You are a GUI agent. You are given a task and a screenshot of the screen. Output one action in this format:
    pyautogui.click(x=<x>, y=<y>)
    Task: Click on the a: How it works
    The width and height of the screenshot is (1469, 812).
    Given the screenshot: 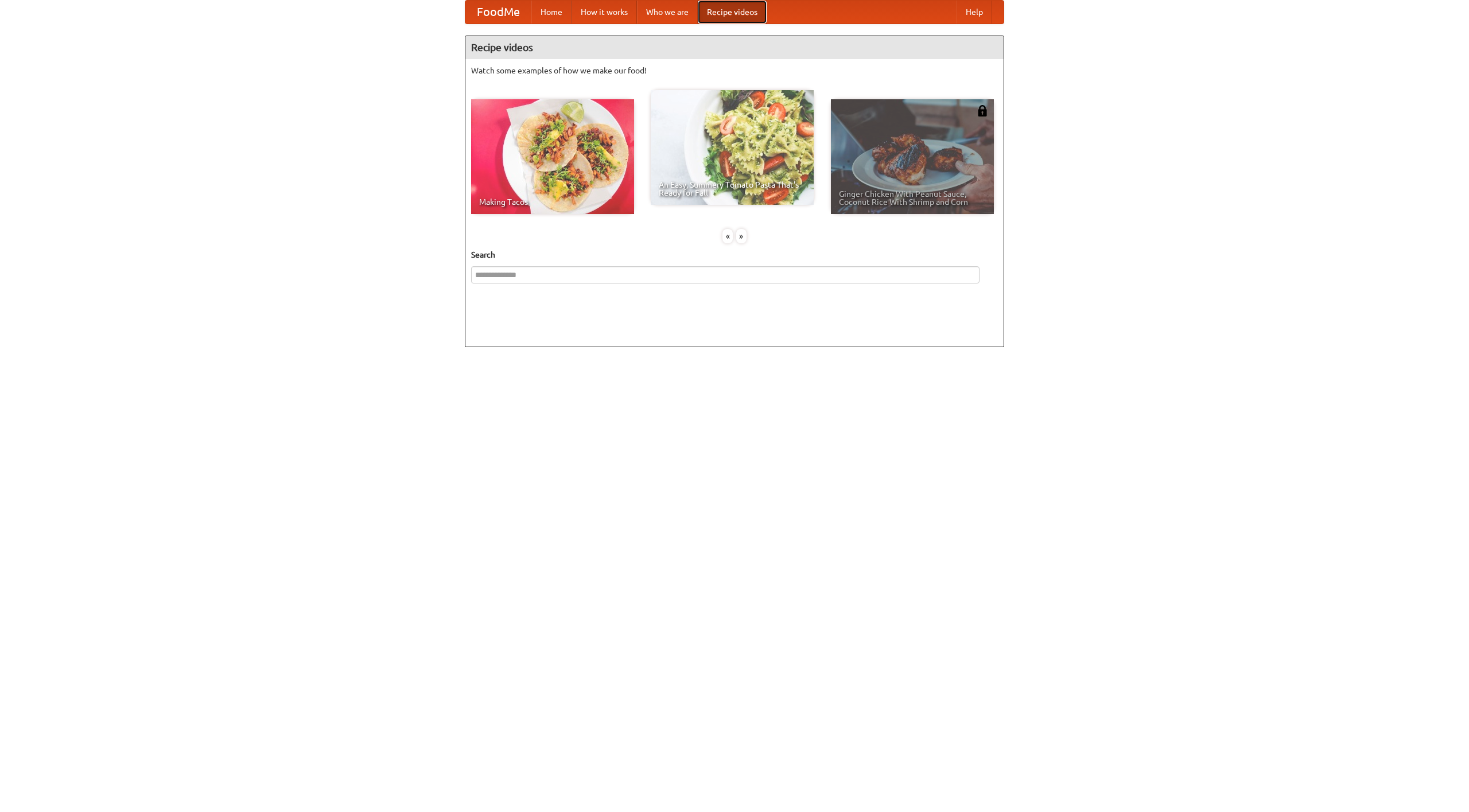 What is the action you would take?
    pyautogui.click(x=605, y=12)
    